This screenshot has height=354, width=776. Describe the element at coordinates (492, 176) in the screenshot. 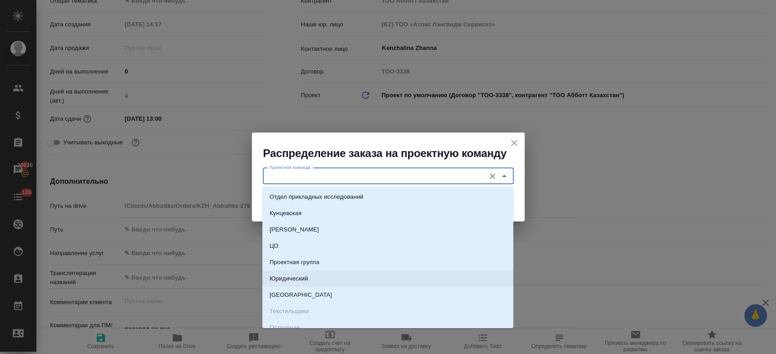

I see `button: Очистить` at that location.